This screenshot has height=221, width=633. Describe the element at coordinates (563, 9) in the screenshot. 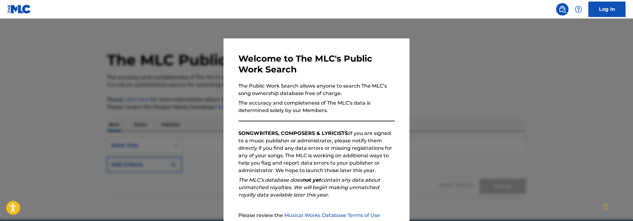

I see `img: search` at that location.